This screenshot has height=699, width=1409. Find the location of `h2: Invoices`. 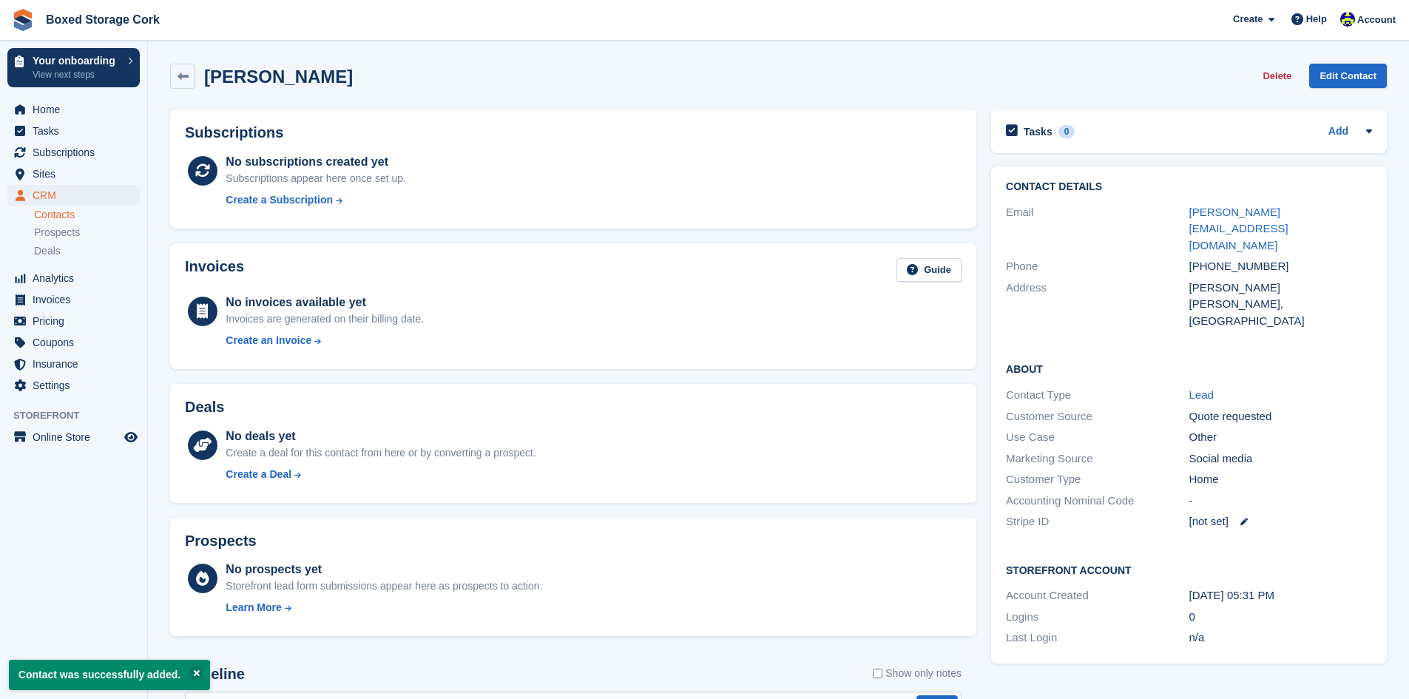

h2: Invoices is located at coordinates (214, 270).